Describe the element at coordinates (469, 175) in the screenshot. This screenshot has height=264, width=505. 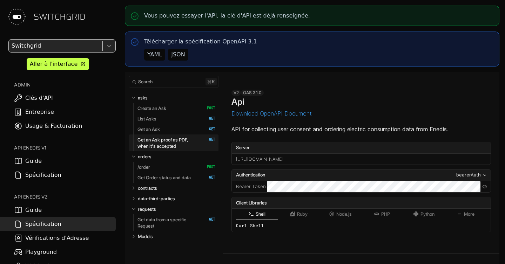
I see `div: bearerAuth` at that location.